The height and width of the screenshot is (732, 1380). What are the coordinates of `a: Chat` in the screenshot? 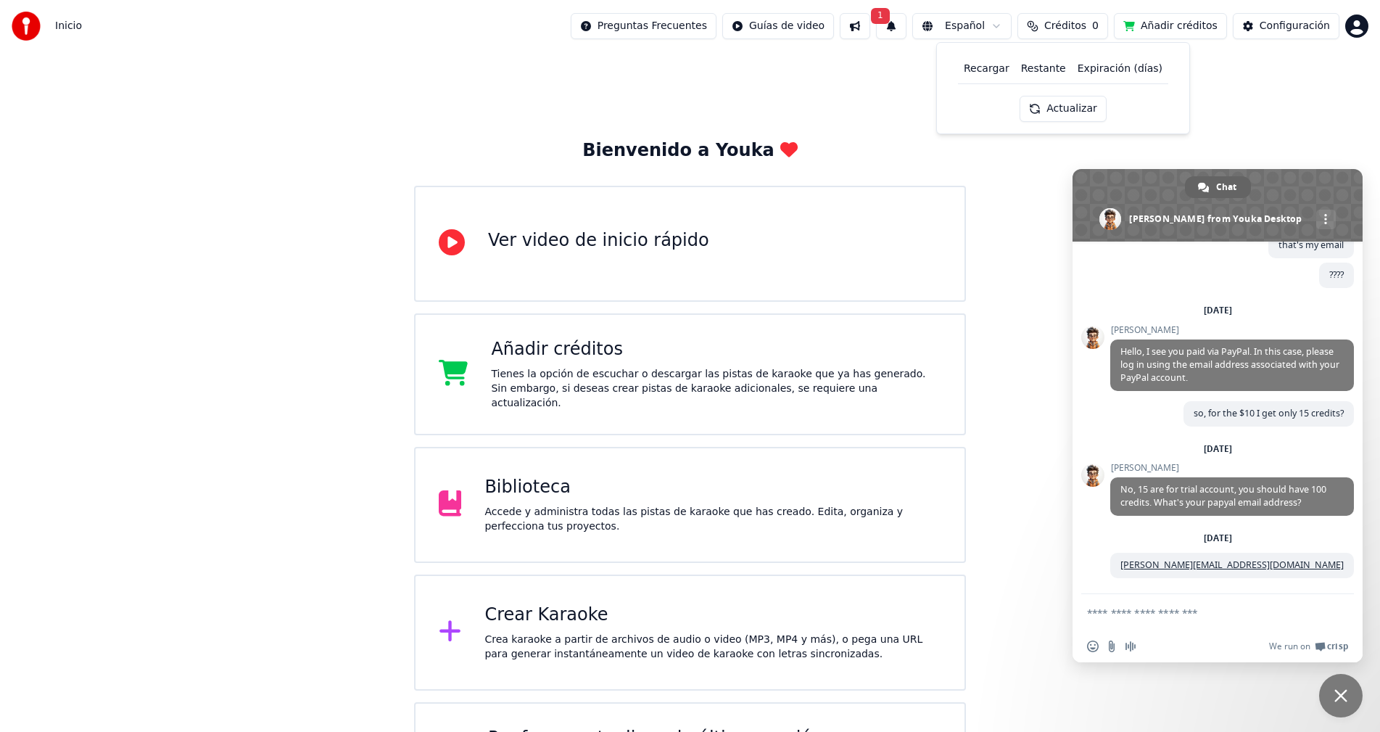 It's located at (1217, 187).